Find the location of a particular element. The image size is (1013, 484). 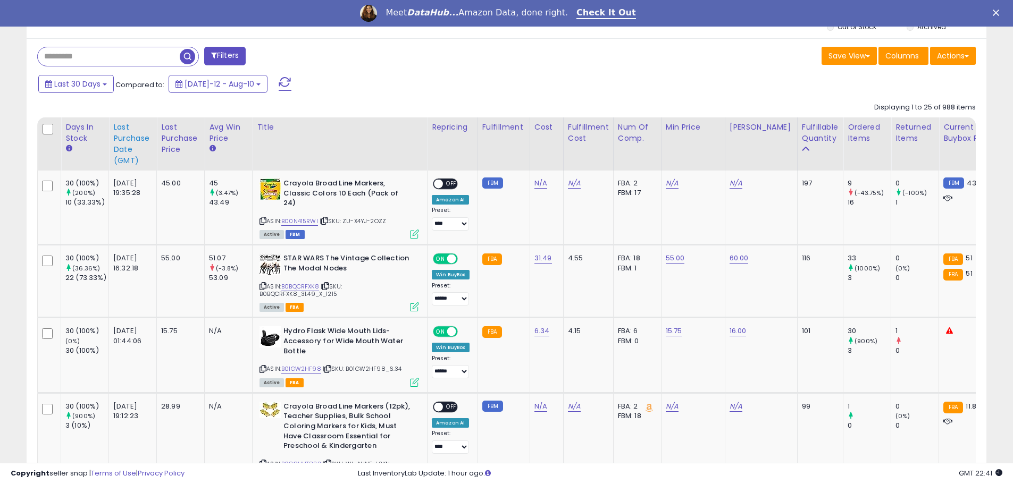

div: FBM: 18 is located at coordinates (635, 416).